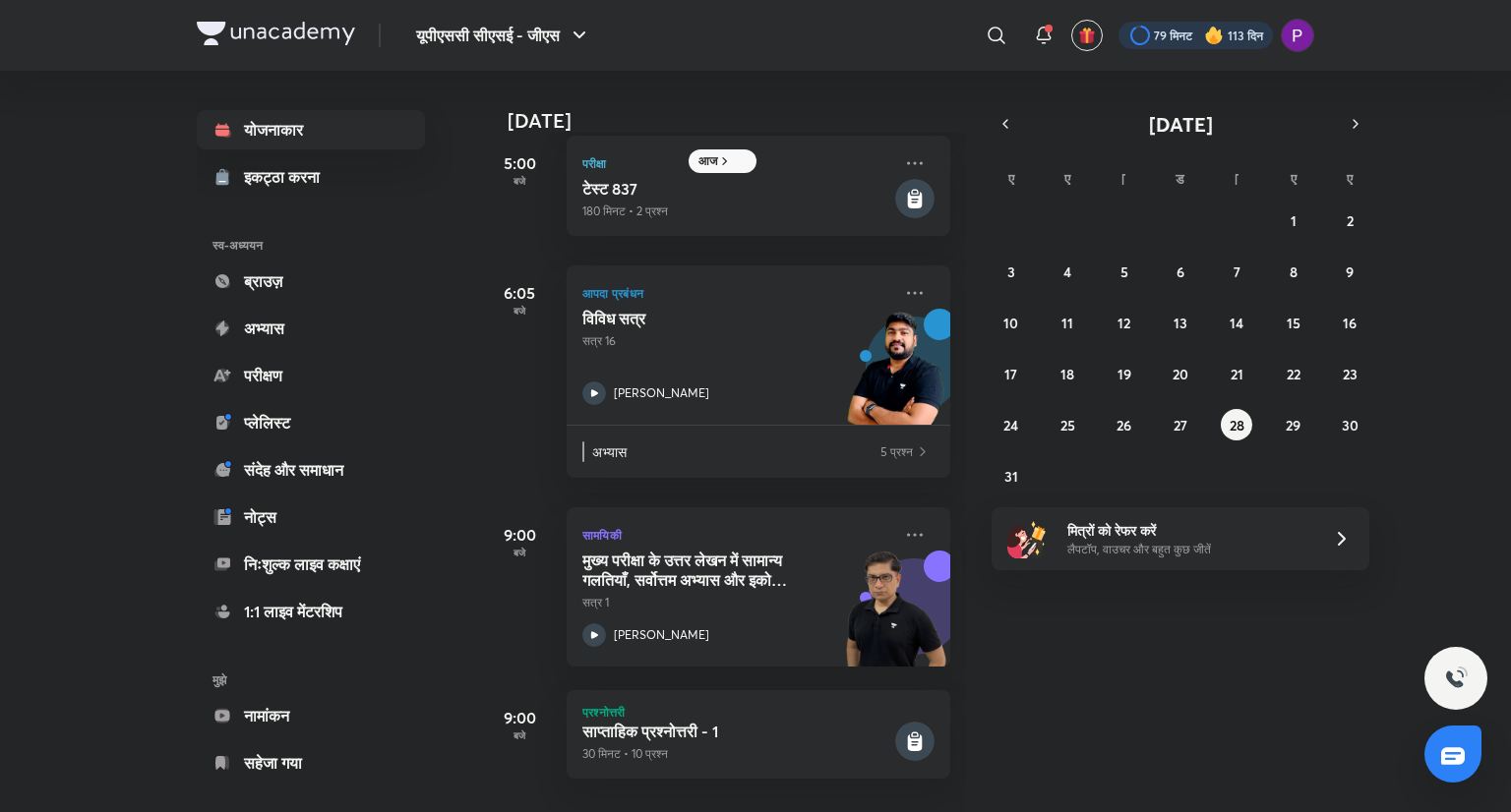  What do you see at coordinates (1067, 425) in the screenshot?
I see `button: 25 अगस्त, 2025` at bounding box center [1067, 425].